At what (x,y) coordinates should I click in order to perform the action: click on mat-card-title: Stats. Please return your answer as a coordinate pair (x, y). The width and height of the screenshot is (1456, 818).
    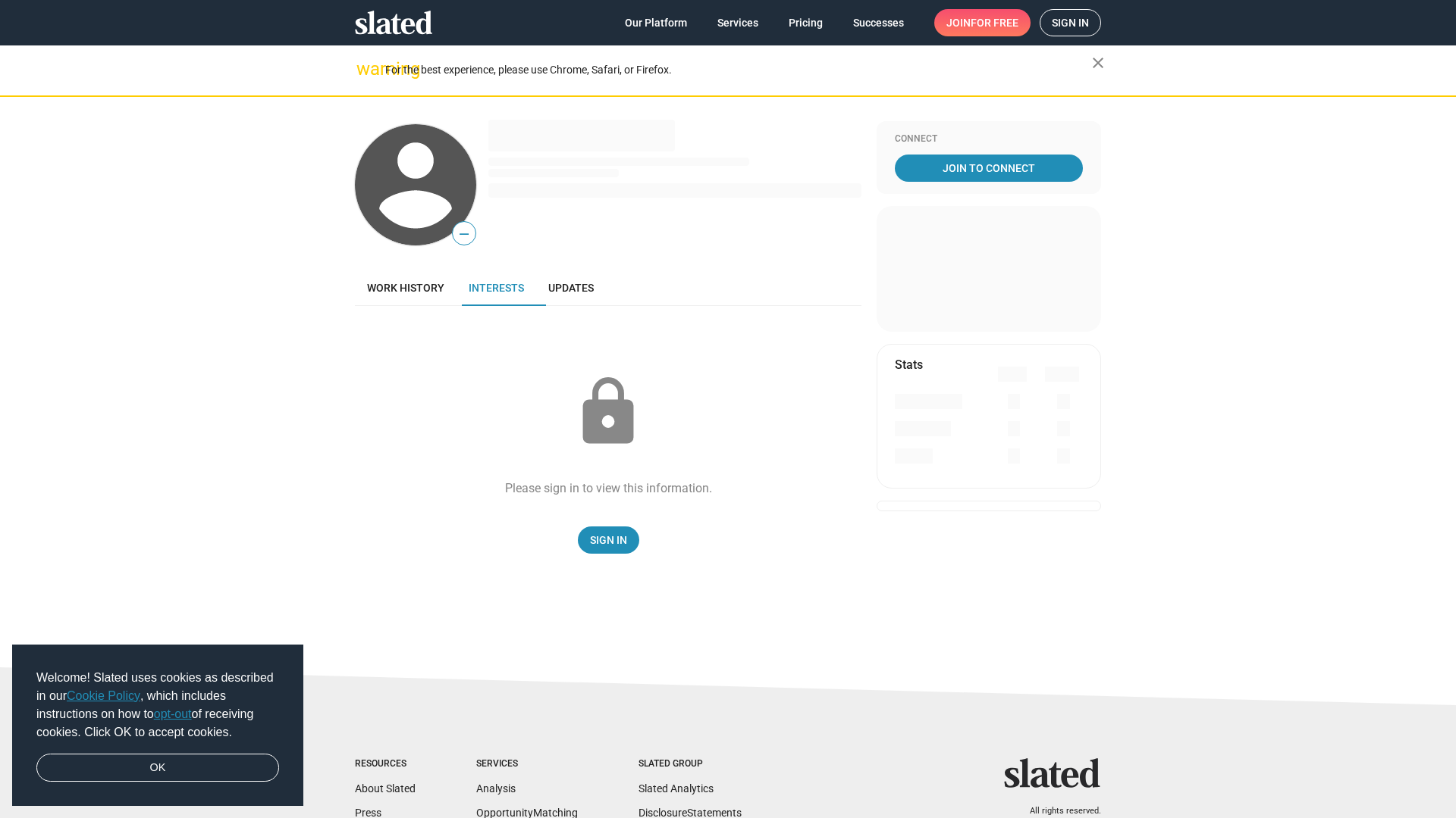
    Looking at the image, I should click on (909, 365).